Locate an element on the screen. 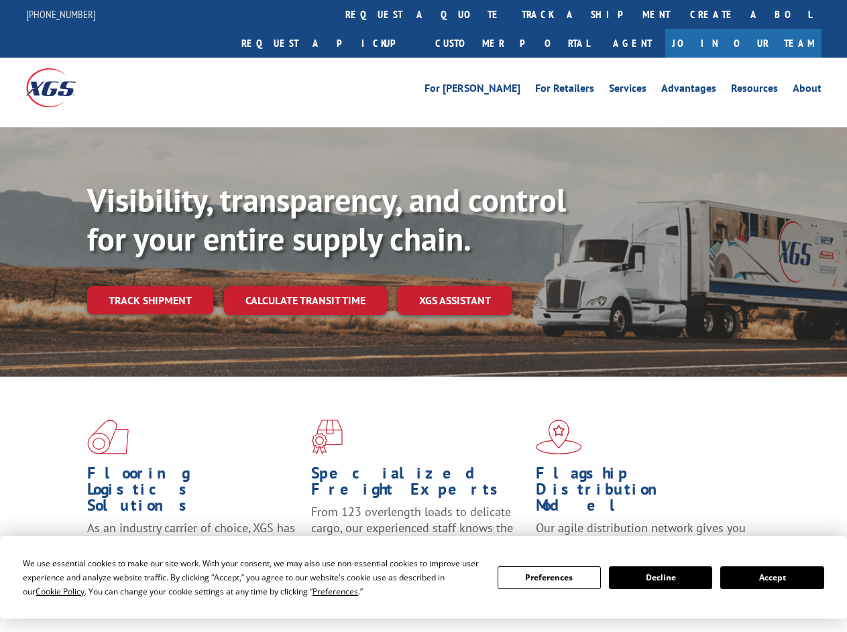 This screenshot has height=632, width=847. span: As an industry carrier of choice, XGS has brought innovation and dedication to flooring logistics... is located at coordinates (191, 544).